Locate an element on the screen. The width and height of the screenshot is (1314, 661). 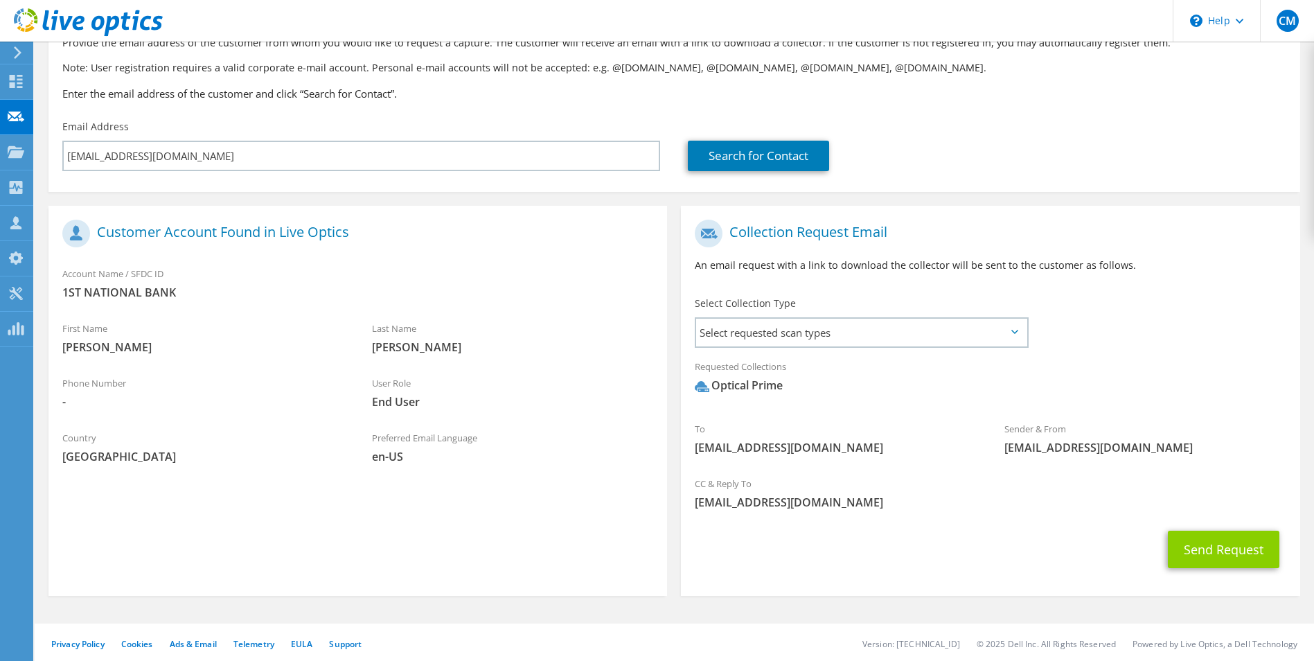
div: Optical Prime is located at coordinates (738, 385).